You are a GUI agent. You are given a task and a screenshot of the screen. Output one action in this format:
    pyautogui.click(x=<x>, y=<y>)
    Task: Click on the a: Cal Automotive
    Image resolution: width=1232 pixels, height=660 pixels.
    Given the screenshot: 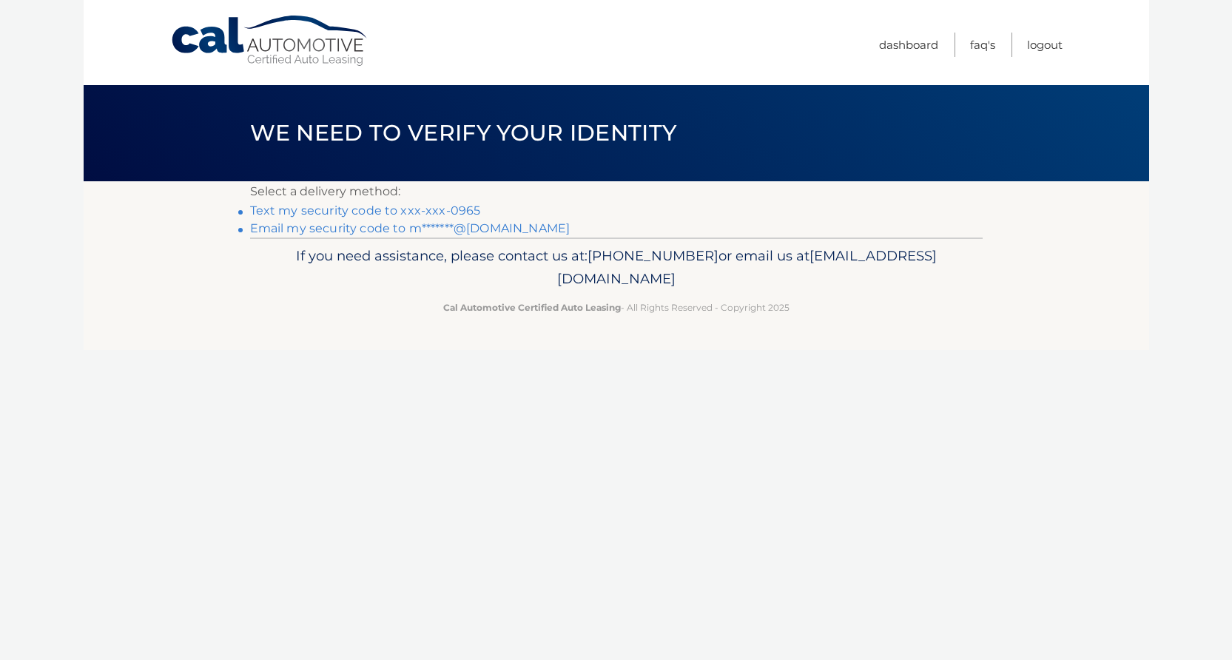 What is the action you would take?
    pyautogui.click(x=270, y=41)
    